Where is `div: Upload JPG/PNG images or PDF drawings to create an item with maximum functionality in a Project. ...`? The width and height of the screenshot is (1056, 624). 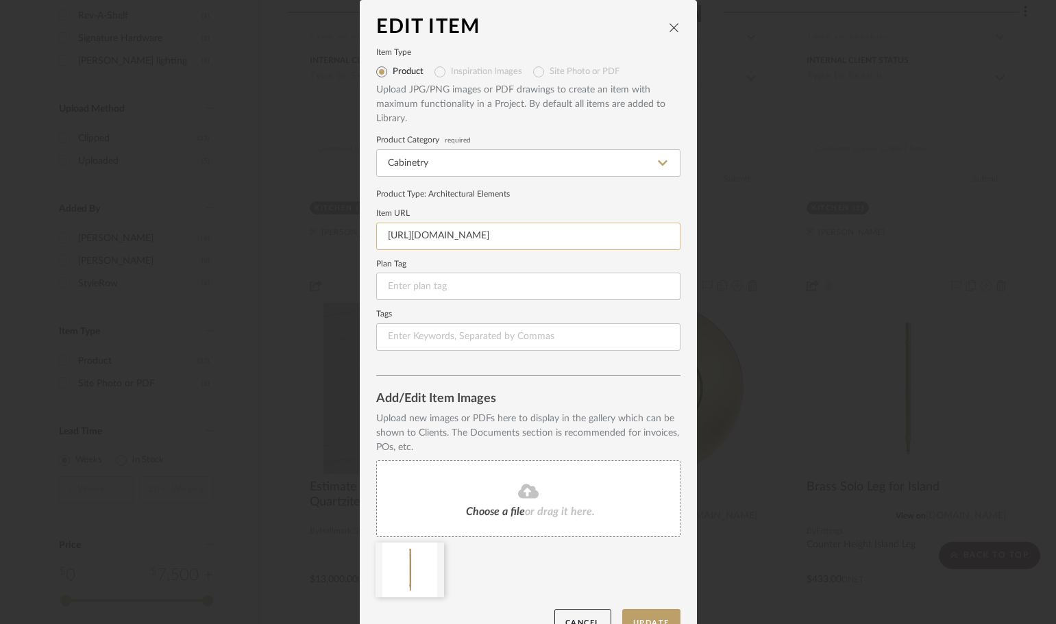
div: Upload JPG/PNG images or PDF drawings to create an item with maximum functionality in a Project. ... is located at coordinates (528, 104).